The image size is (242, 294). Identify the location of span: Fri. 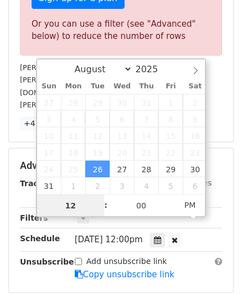
(171, 86).